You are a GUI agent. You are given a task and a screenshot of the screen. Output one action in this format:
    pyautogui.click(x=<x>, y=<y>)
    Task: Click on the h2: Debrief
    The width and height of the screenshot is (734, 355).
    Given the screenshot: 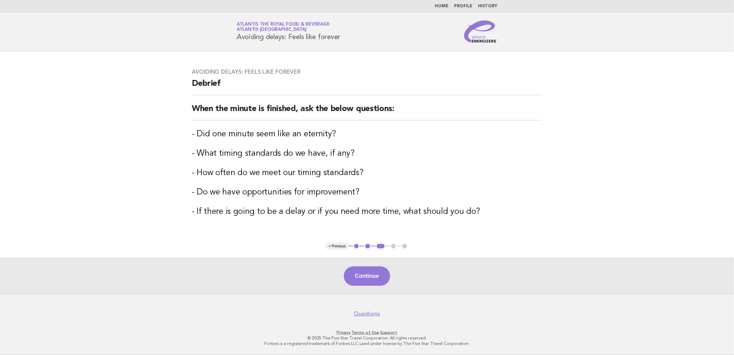 What is the action you would take?
    pyautogui.click(x=367, y=86)
    